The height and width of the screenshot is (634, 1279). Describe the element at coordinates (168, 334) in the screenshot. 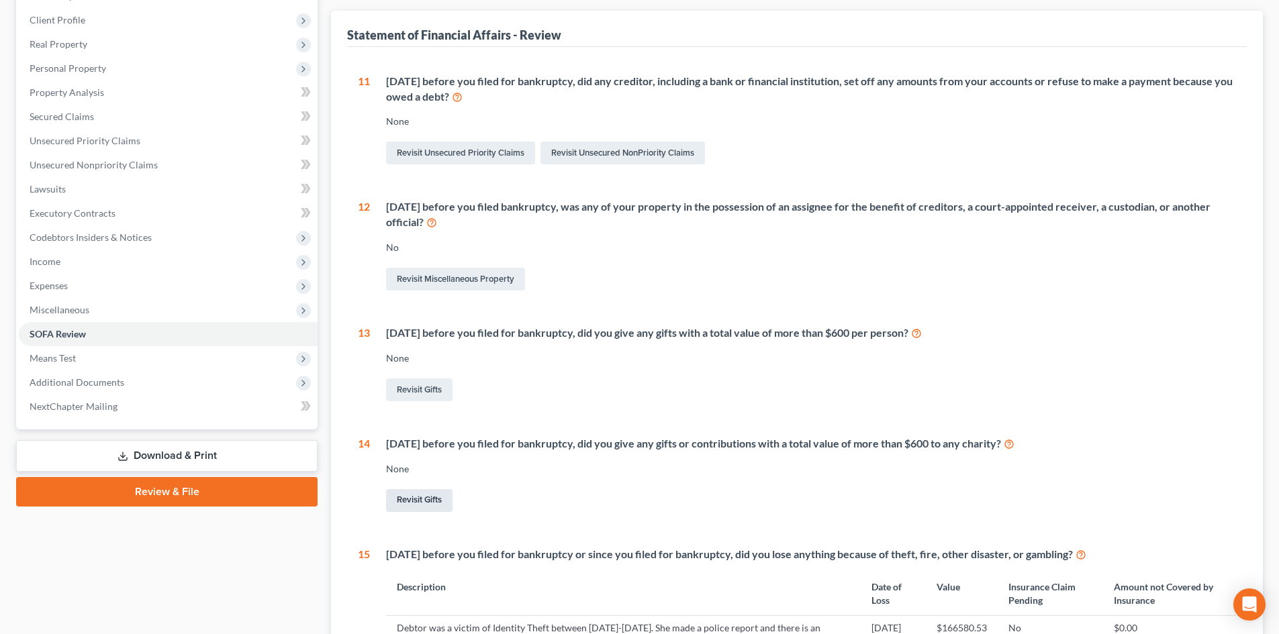

I see `a: SOFA Review` at that location.